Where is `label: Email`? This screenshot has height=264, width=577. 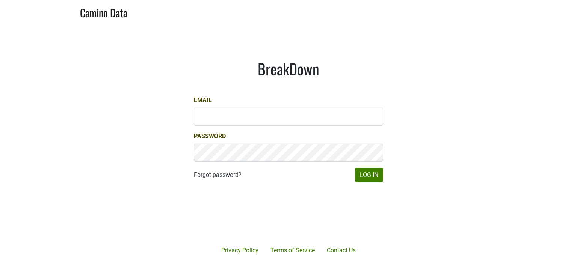 label: Email is located at coordinates (203, 100).